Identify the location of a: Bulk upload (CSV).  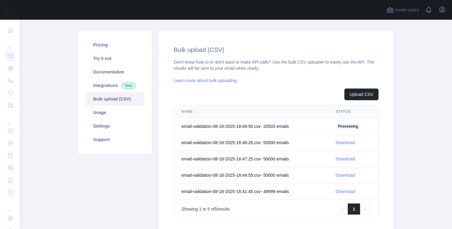
(115, 99).